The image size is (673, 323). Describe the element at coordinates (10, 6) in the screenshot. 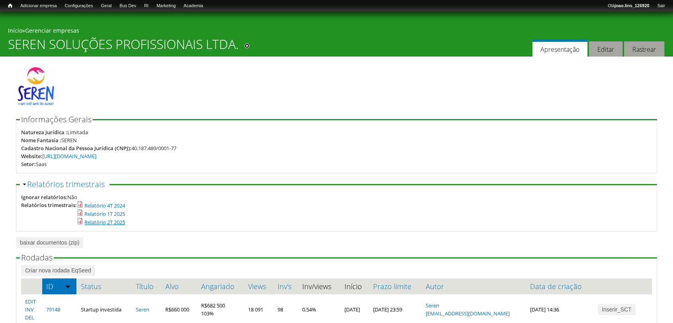

I see `span: Início` at that location.